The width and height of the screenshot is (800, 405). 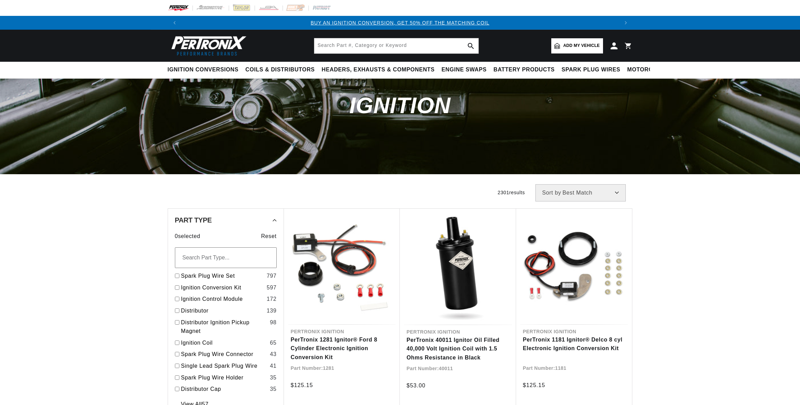 What do you see at coordinates (222, 288) in the screenshot?
I see `a: Ignition Conversion Kit` at bounding box center [222, 288].